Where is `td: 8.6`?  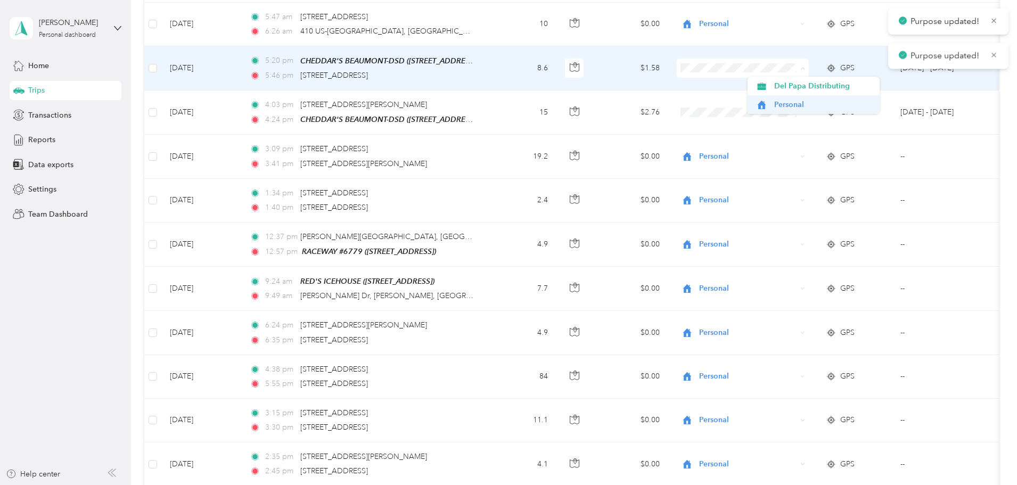 td: 8.6 is located at coordinates (521, 68).